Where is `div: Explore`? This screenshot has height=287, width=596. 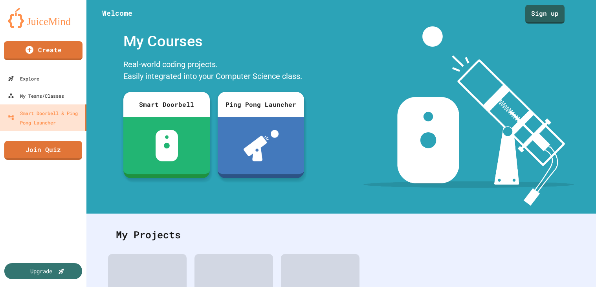 div: Explore is located at coordinates (24, 79).